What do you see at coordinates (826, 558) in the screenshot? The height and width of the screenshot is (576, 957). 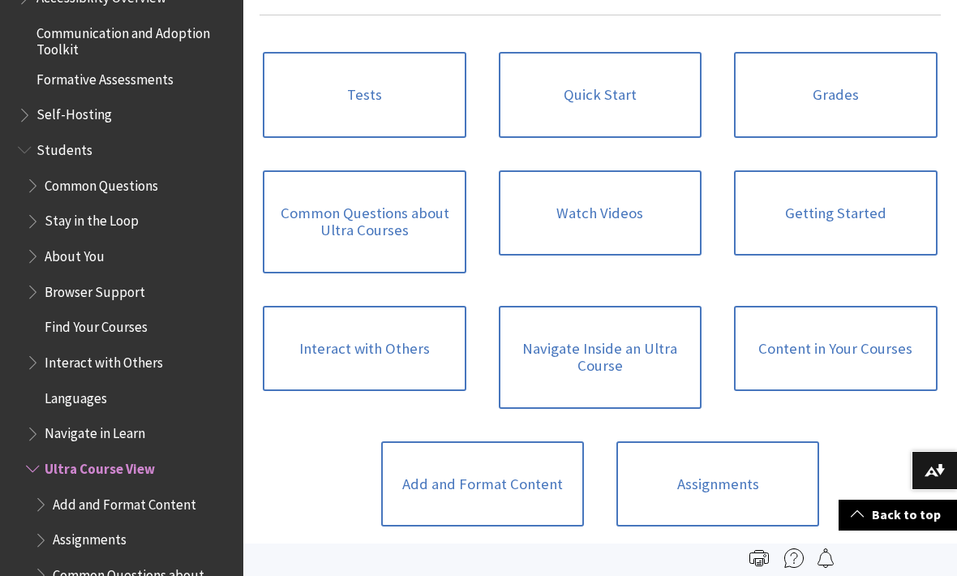 I see `img: Follow this page` at bounding box center [826, 558].